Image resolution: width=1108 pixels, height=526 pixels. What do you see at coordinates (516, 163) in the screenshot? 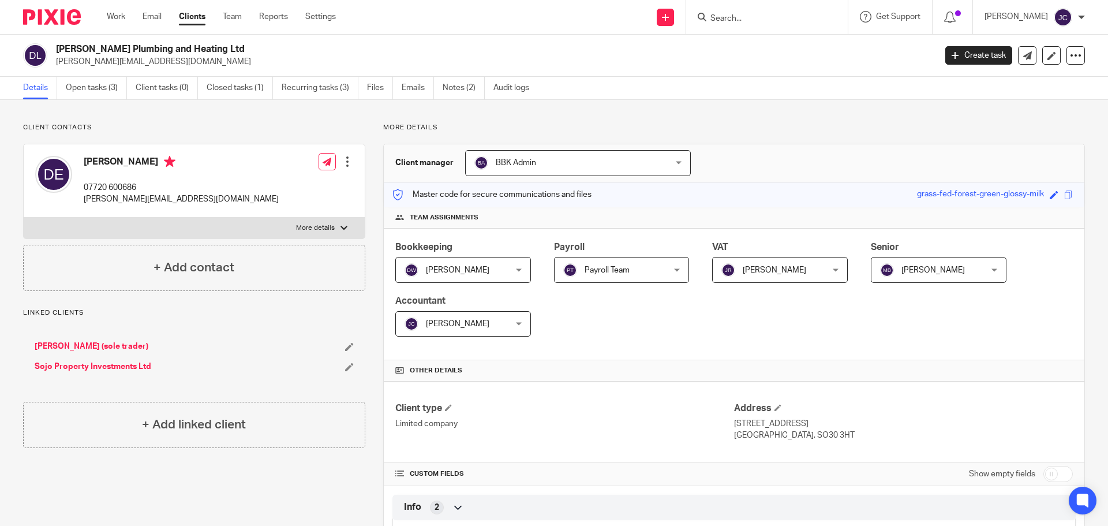
I see `span: BBK Admin` at bounding box center [516, 163].